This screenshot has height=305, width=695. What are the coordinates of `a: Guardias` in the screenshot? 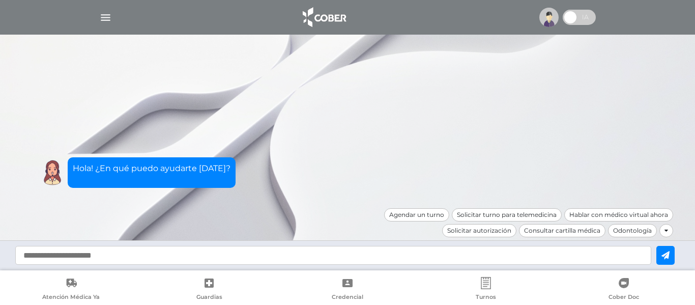 It's located at (210, 289).